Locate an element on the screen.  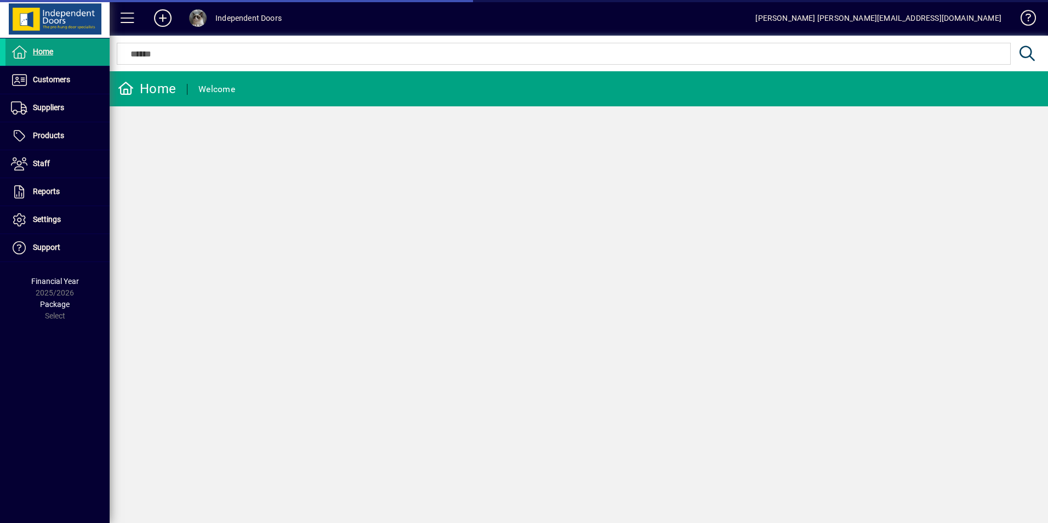
a: Reports is located at coordinates (58, 192).